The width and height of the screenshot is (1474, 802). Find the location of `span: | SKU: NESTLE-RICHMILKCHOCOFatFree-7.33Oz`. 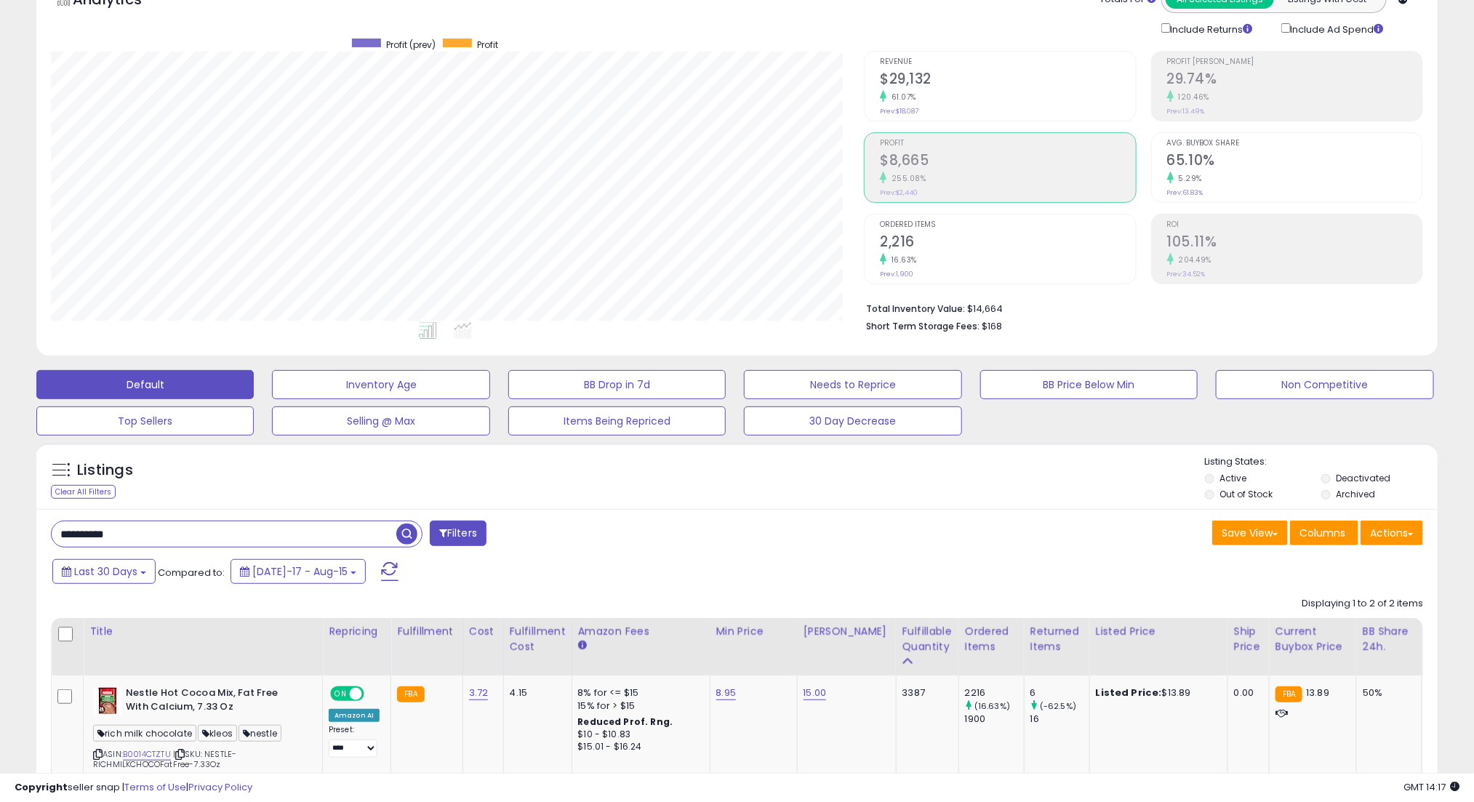

span: | SKU: NESTLE-RICHMILKCHOCOFatFree-7.33Oz is located at coordinates (164, 759).